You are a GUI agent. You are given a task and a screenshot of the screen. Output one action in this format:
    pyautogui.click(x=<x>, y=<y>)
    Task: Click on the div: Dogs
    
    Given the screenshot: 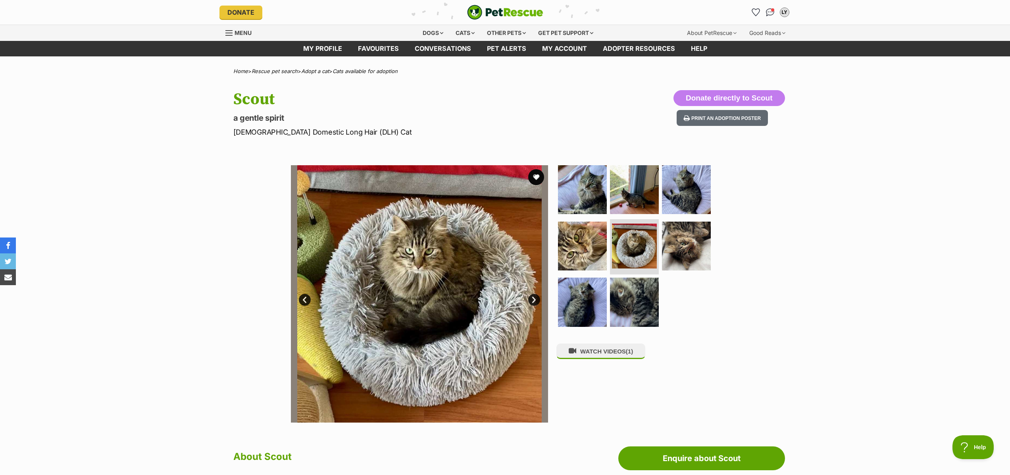 What is the action you would take?
    pyautogui.click(x=433, y=33)
    